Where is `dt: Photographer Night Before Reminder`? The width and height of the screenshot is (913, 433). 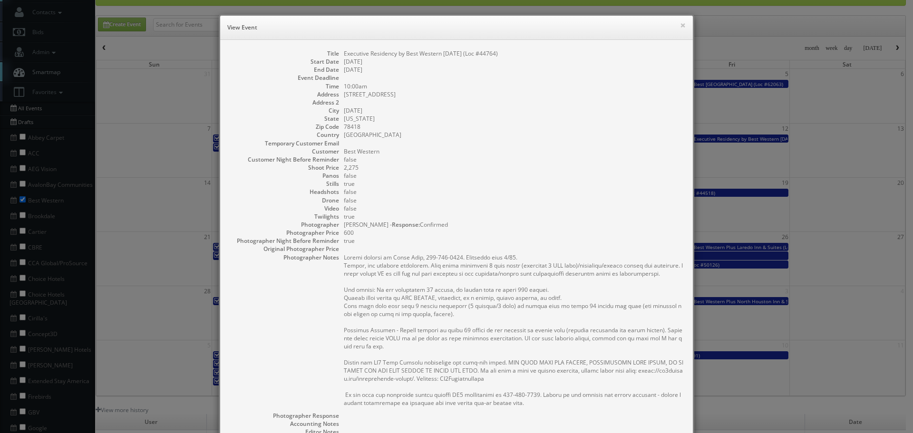
dt: Photographer Night Before Reminder is located at coordinates (284, 241).